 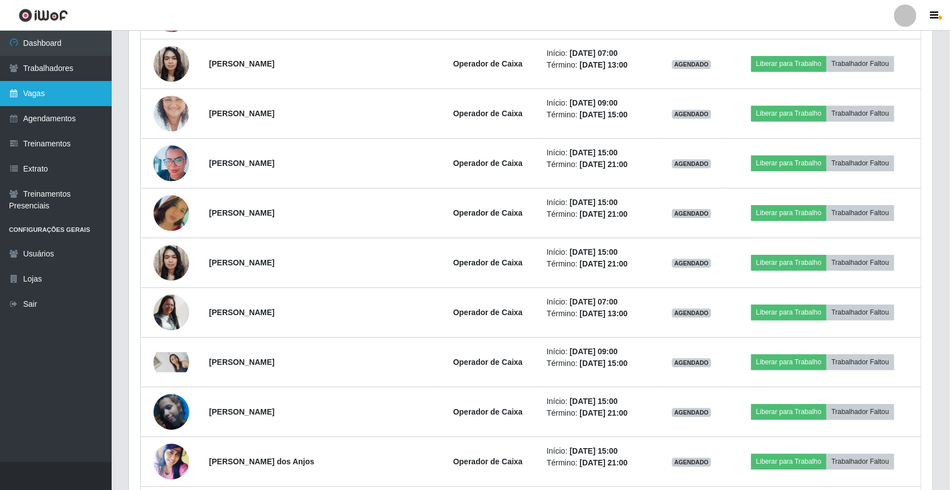 What do you see at coordinates (171, 312) in the screenshot?
I see `img: 1658436111945.jpeg` at bounding box center [171, 312].